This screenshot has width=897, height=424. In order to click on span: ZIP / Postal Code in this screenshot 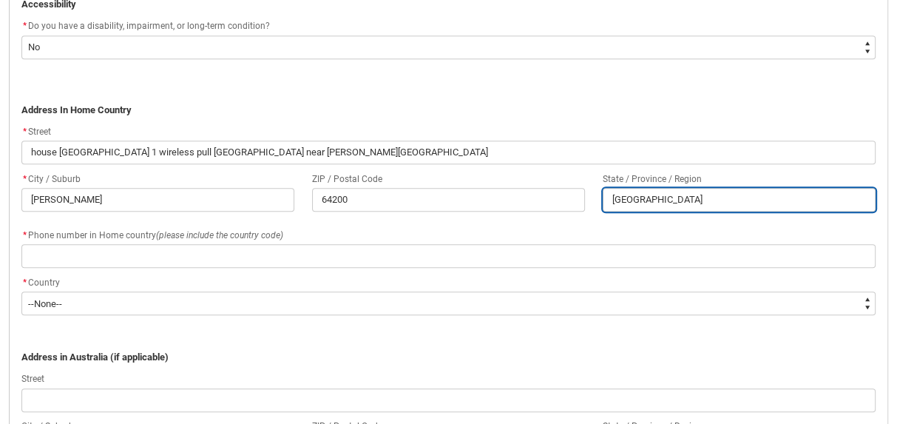, I will do `click(347, 179)`.